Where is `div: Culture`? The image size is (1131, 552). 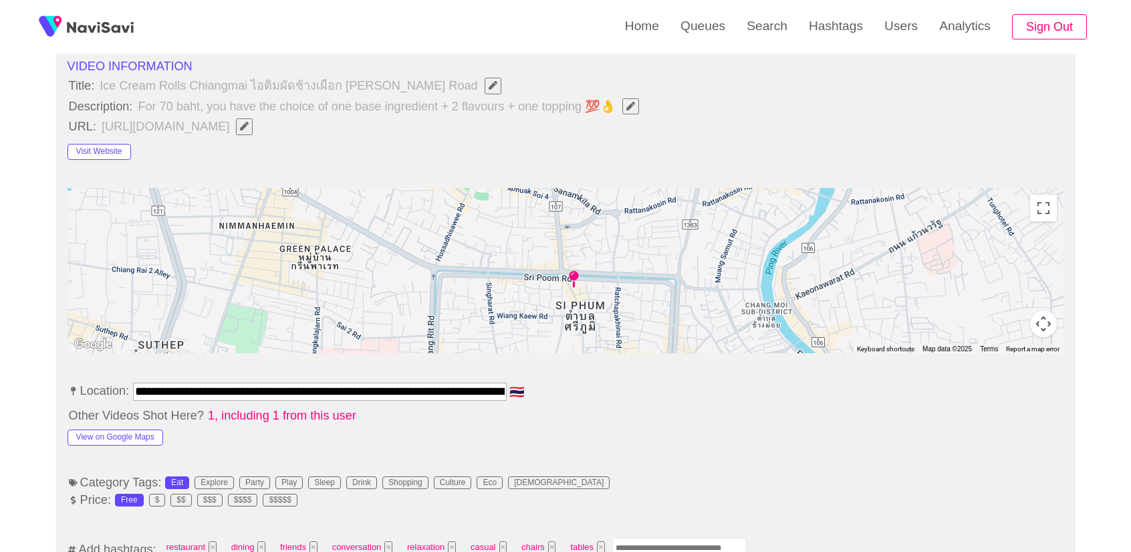 div: Culture is located at coordinates (453, 483).